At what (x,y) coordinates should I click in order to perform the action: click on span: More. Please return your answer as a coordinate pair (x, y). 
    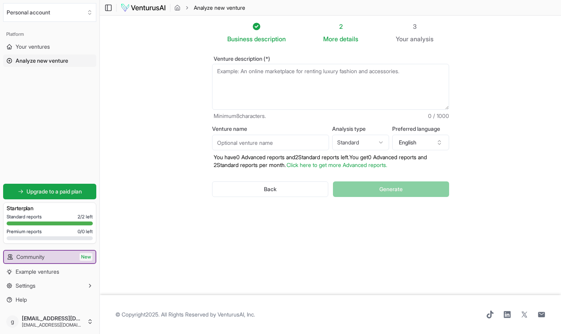
    Looking at the image, I should click on (331, 39).